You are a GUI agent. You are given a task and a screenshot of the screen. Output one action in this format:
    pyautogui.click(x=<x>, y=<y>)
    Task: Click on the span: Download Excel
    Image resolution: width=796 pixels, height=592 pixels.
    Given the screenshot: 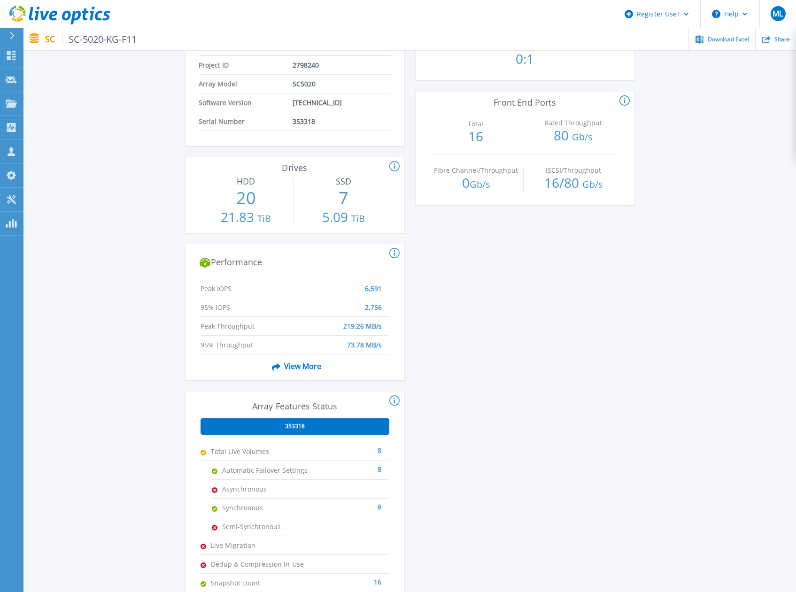 What is the action you would take?
    pyautogui.click(x=728, y=39)
    